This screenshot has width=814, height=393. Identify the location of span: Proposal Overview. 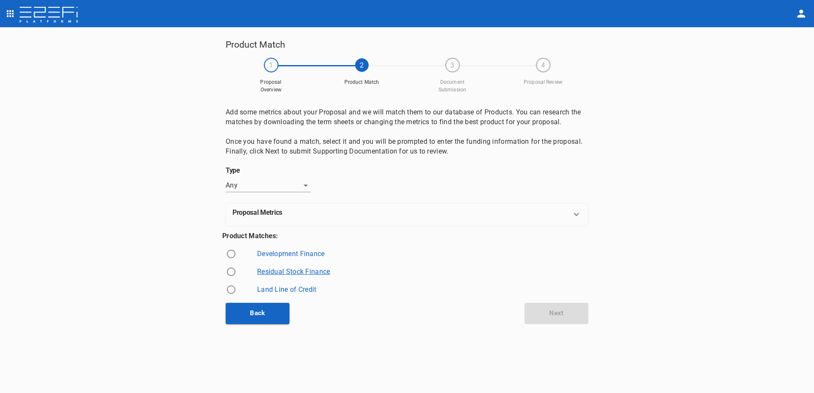
(271, 86).